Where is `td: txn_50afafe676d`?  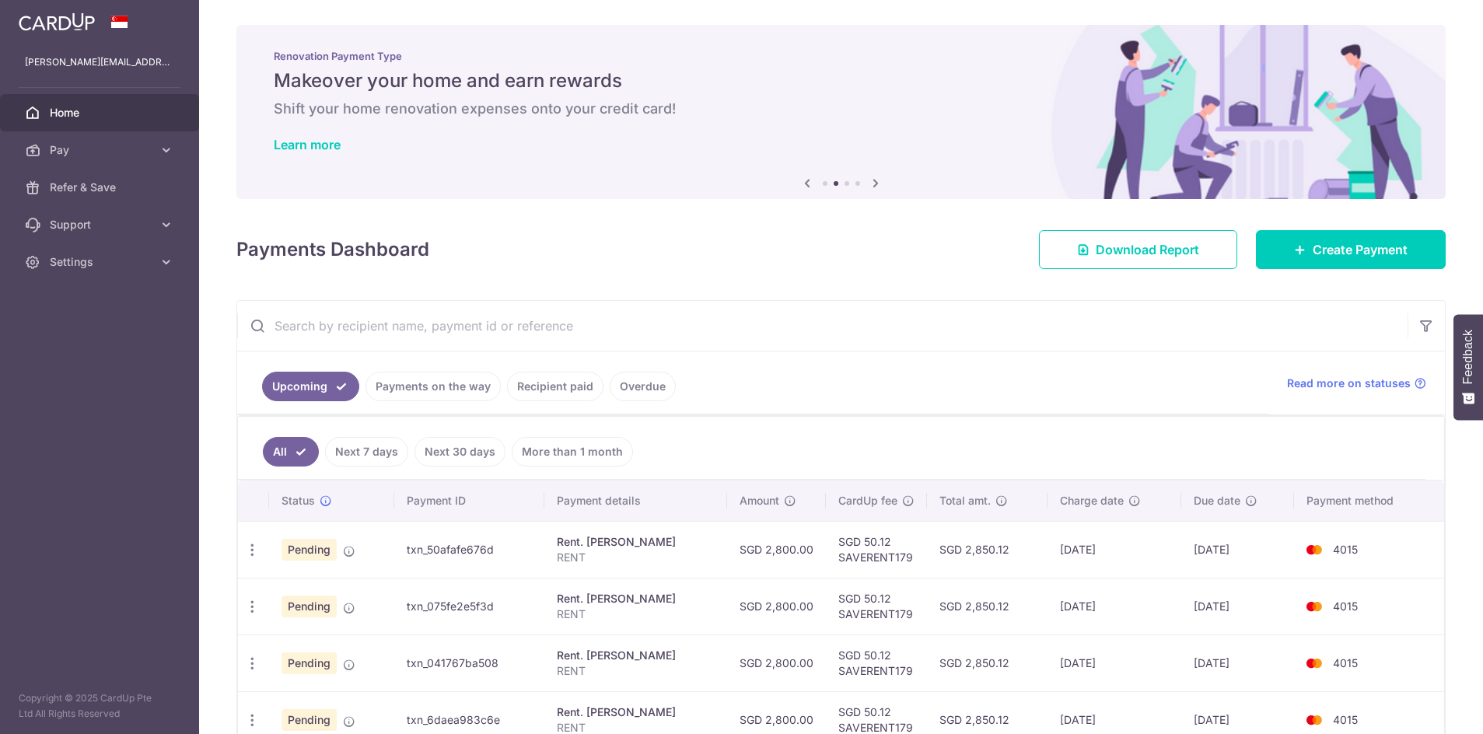 td: txn_50afafe676d is located at coordinates (469, 549).